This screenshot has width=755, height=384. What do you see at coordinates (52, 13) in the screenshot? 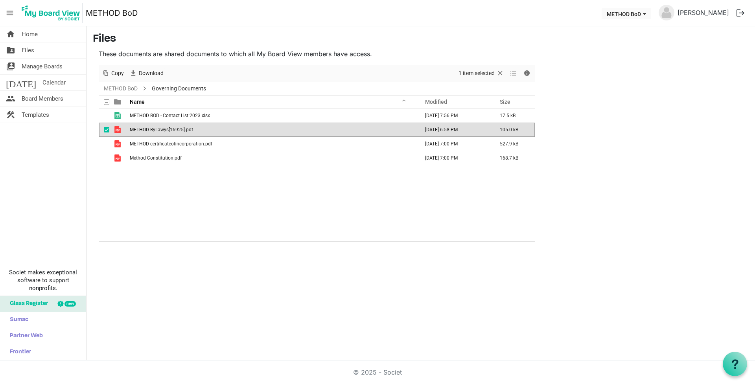
I see `a: My Board View Logo` at bounding box center [52, 13].